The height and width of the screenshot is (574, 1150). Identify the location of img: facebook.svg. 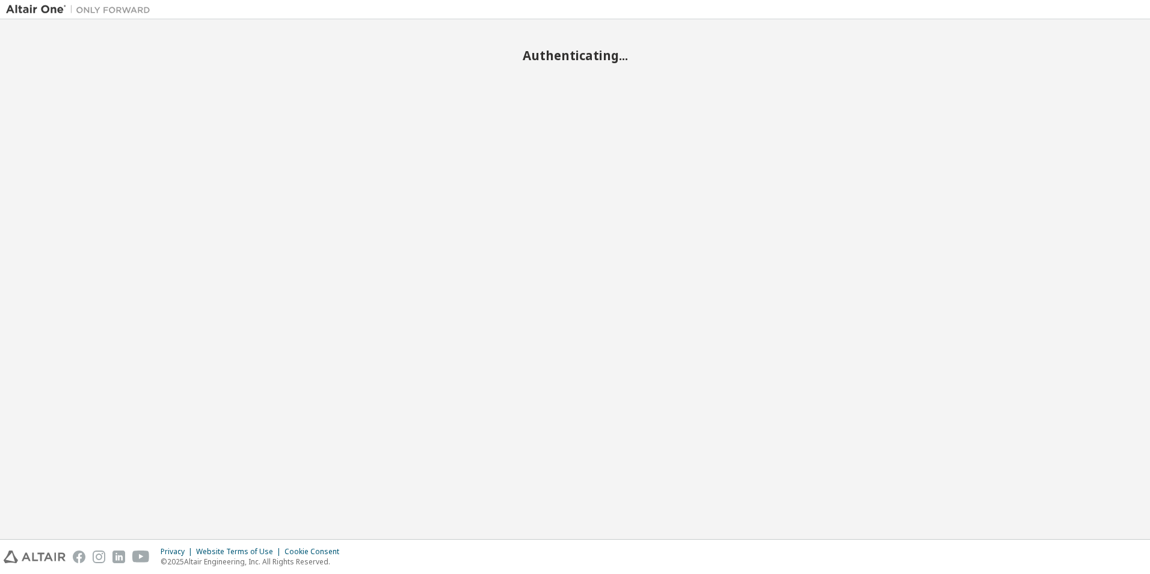
(79, 556).